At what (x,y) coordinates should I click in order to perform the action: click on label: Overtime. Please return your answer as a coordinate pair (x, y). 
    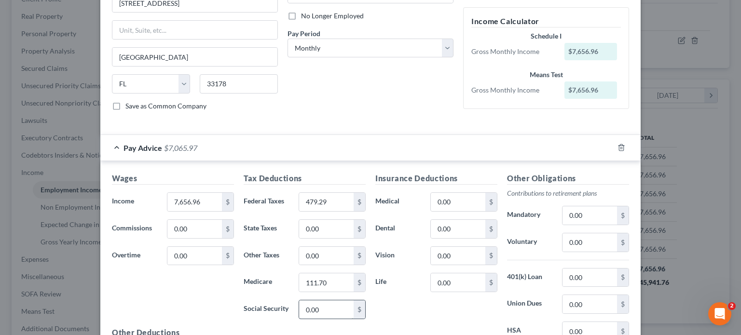
    Looking at the image, I should click on (135, 256).